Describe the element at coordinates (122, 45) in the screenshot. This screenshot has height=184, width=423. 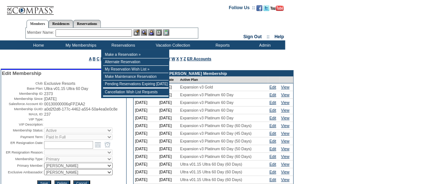
I see `td: Reservations` at that location.